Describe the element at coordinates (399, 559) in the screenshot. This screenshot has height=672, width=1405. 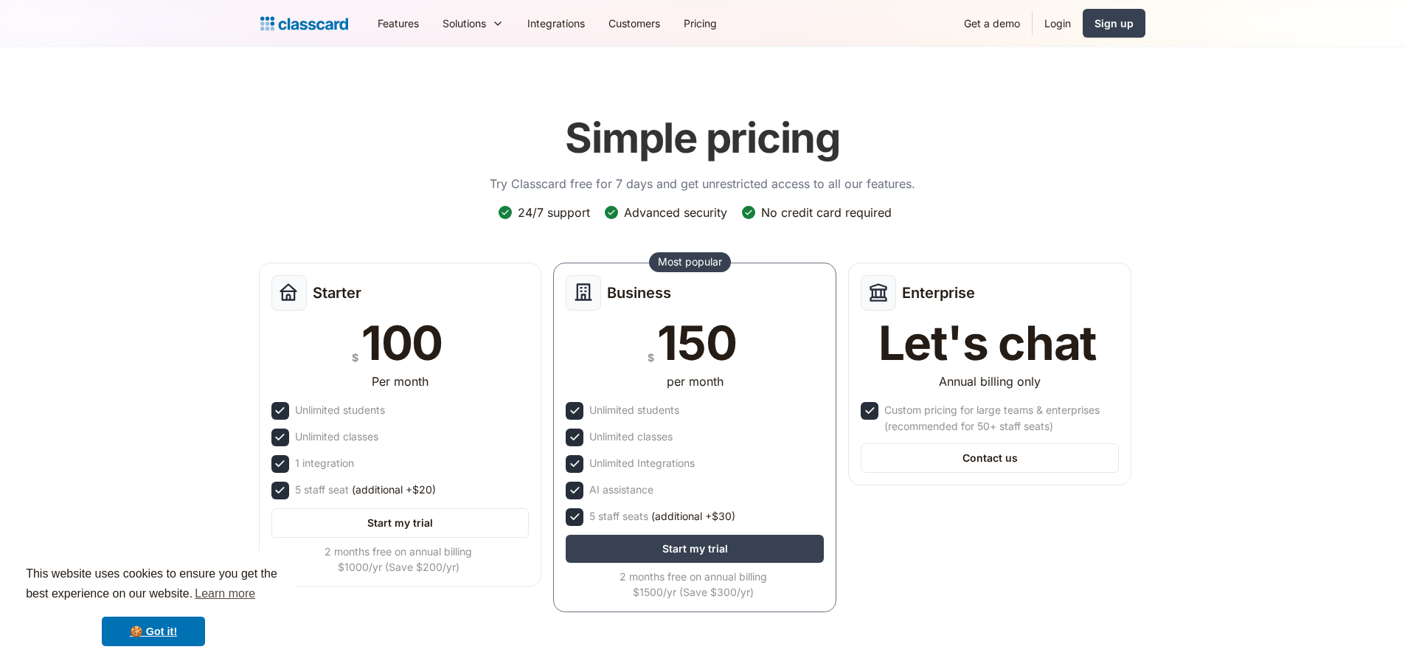
I see `div: 2 months free on annual billing $1000/yr (Save $200/yr)` at that location.